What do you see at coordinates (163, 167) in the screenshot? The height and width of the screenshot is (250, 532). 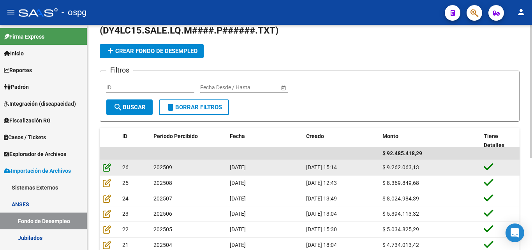 I see `span: 202509` at bounding box center [163, 167].